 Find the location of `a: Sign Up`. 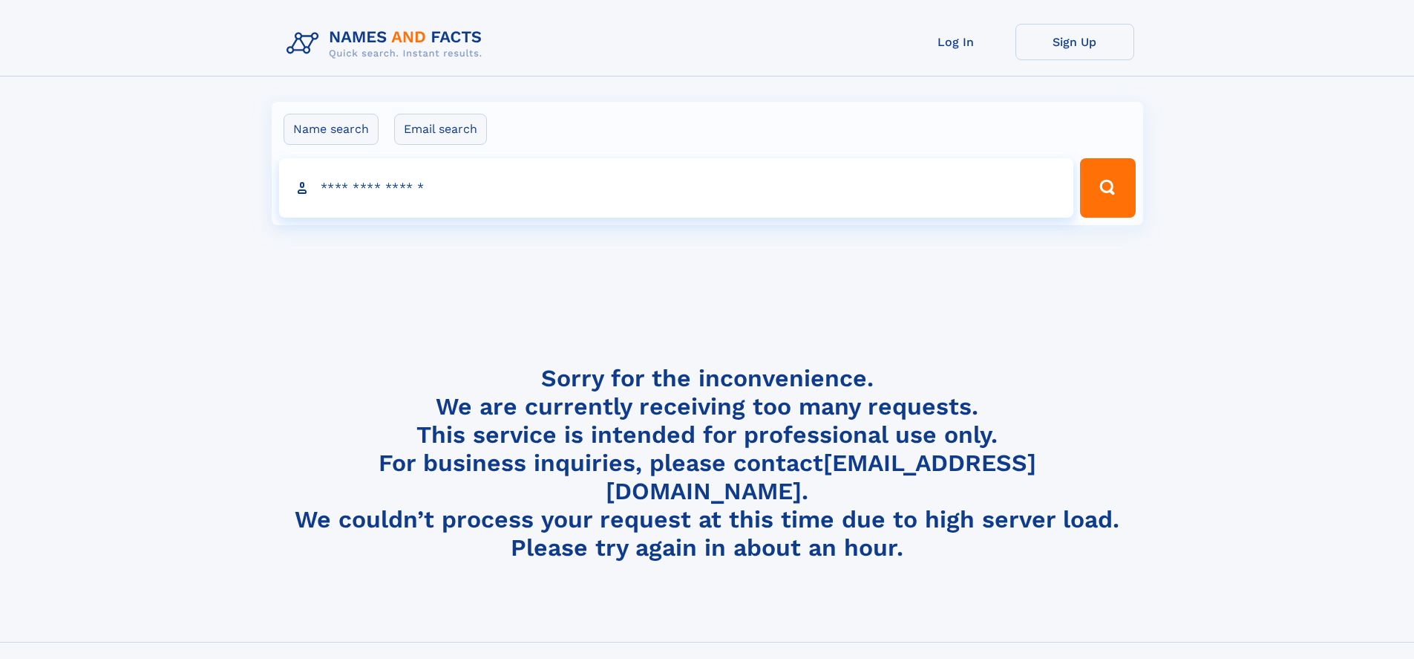

a: Sign Up is located at coordinates (1075, 42).